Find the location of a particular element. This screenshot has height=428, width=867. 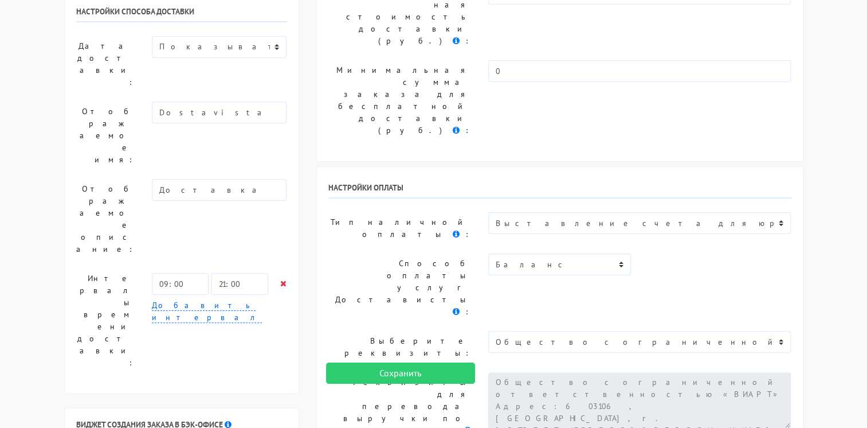

h6: Настройки способа доставки is located at coordinates (182, 14).